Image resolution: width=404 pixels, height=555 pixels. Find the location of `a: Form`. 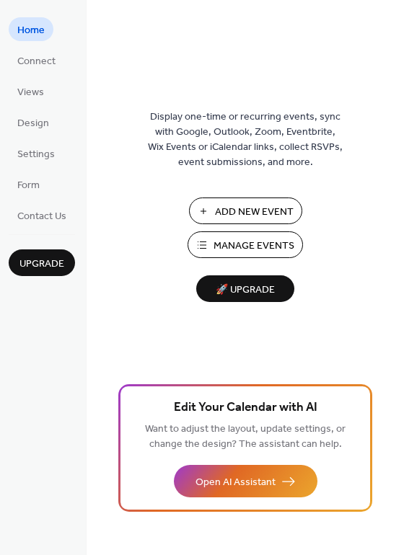

a: Form is located at coordinates (28, 184).